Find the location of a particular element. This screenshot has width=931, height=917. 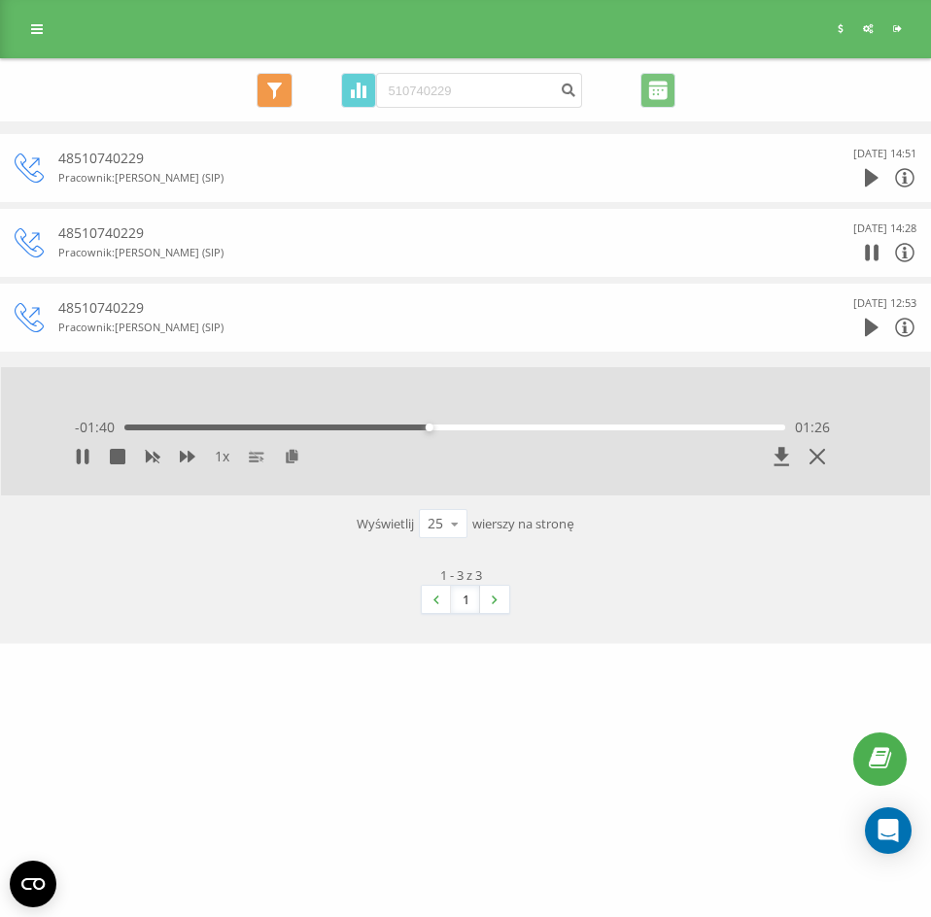

span: 1 x is located at coordinates (222, 457).